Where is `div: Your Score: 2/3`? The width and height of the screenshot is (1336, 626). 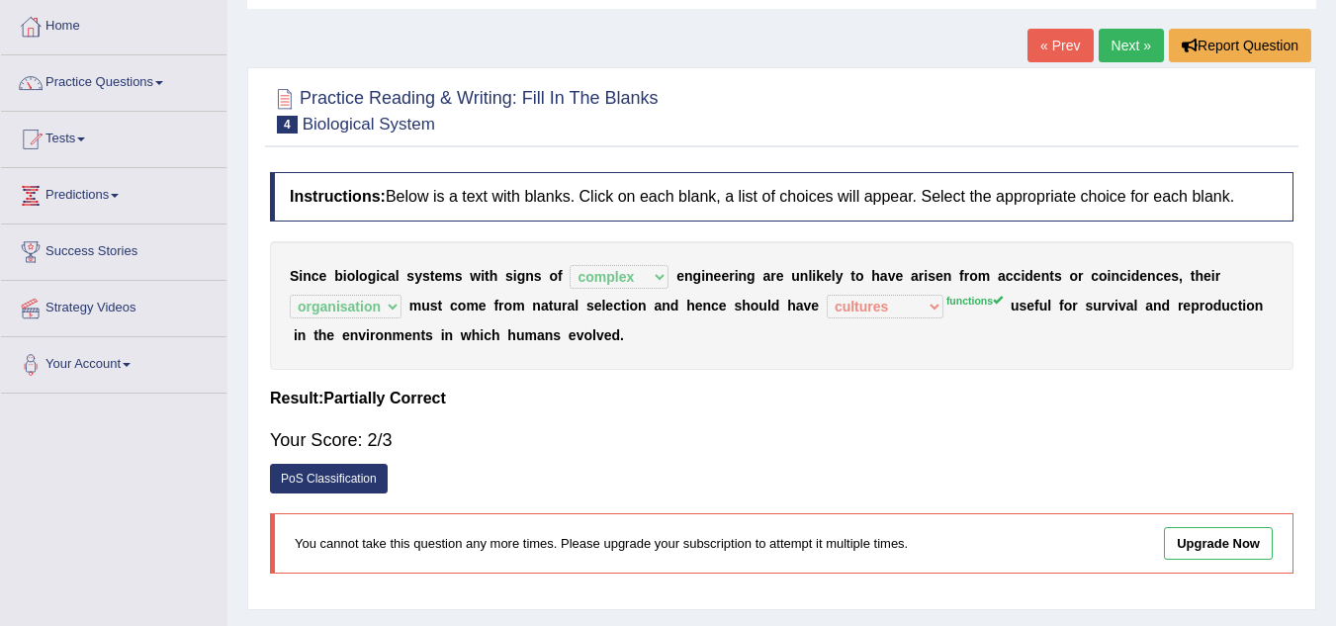 div: Your Score: 2/3 is located at coordinates (781, 440).